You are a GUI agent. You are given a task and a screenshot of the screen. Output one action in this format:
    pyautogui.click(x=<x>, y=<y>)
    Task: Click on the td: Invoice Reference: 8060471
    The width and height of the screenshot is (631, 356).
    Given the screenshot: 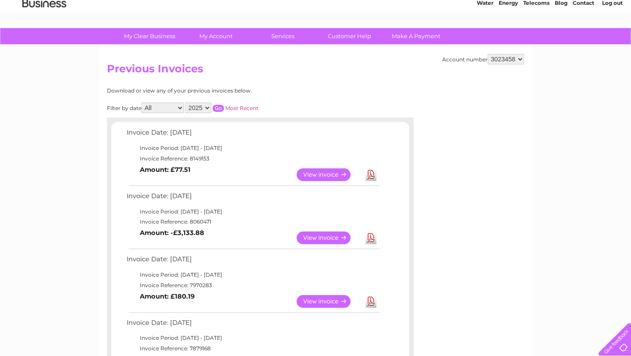 What is the action you would take?
    pyautogui.click(x=252, y=222)
    